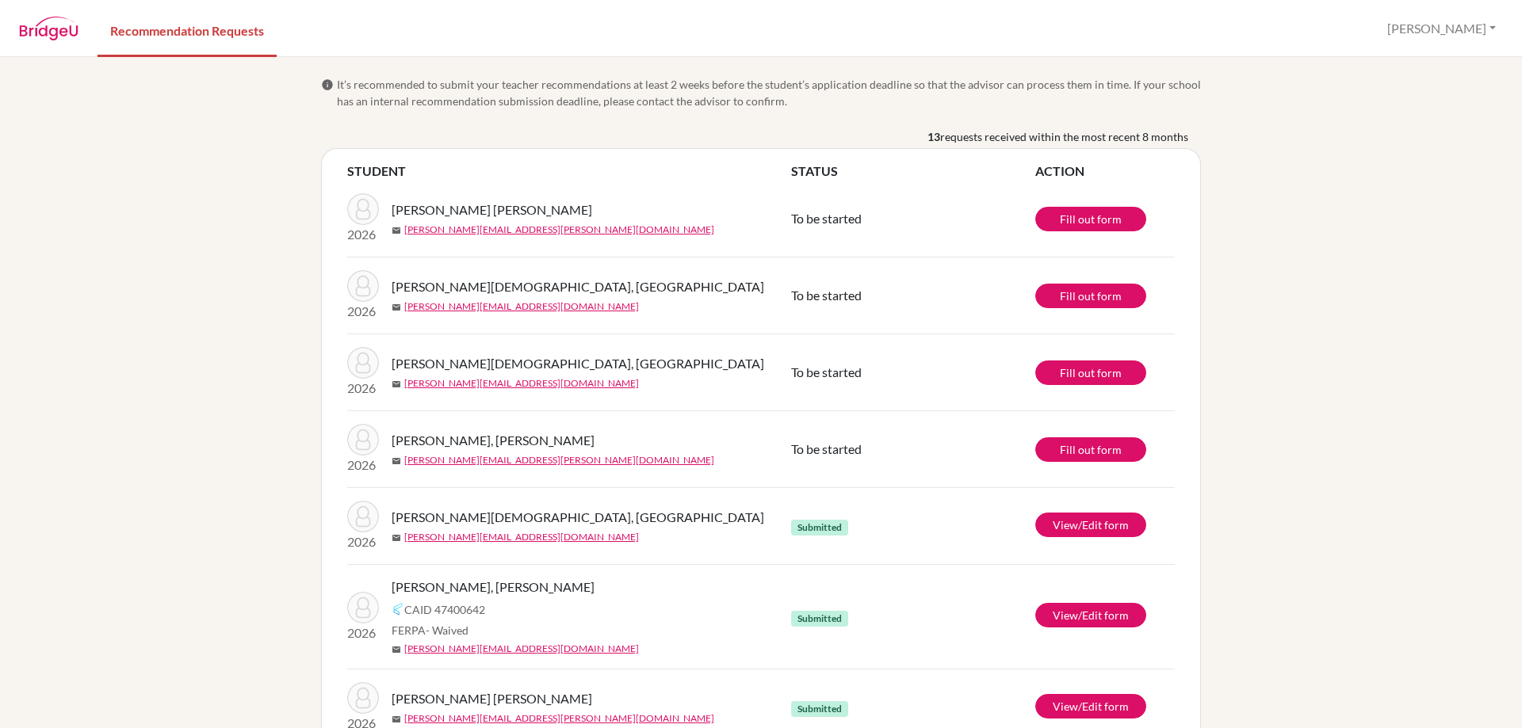 This screenshot has height=728, width=1522. Describe the element at coordinates (447, 630) in the screenshot. I see `span: - Waived` at that location.